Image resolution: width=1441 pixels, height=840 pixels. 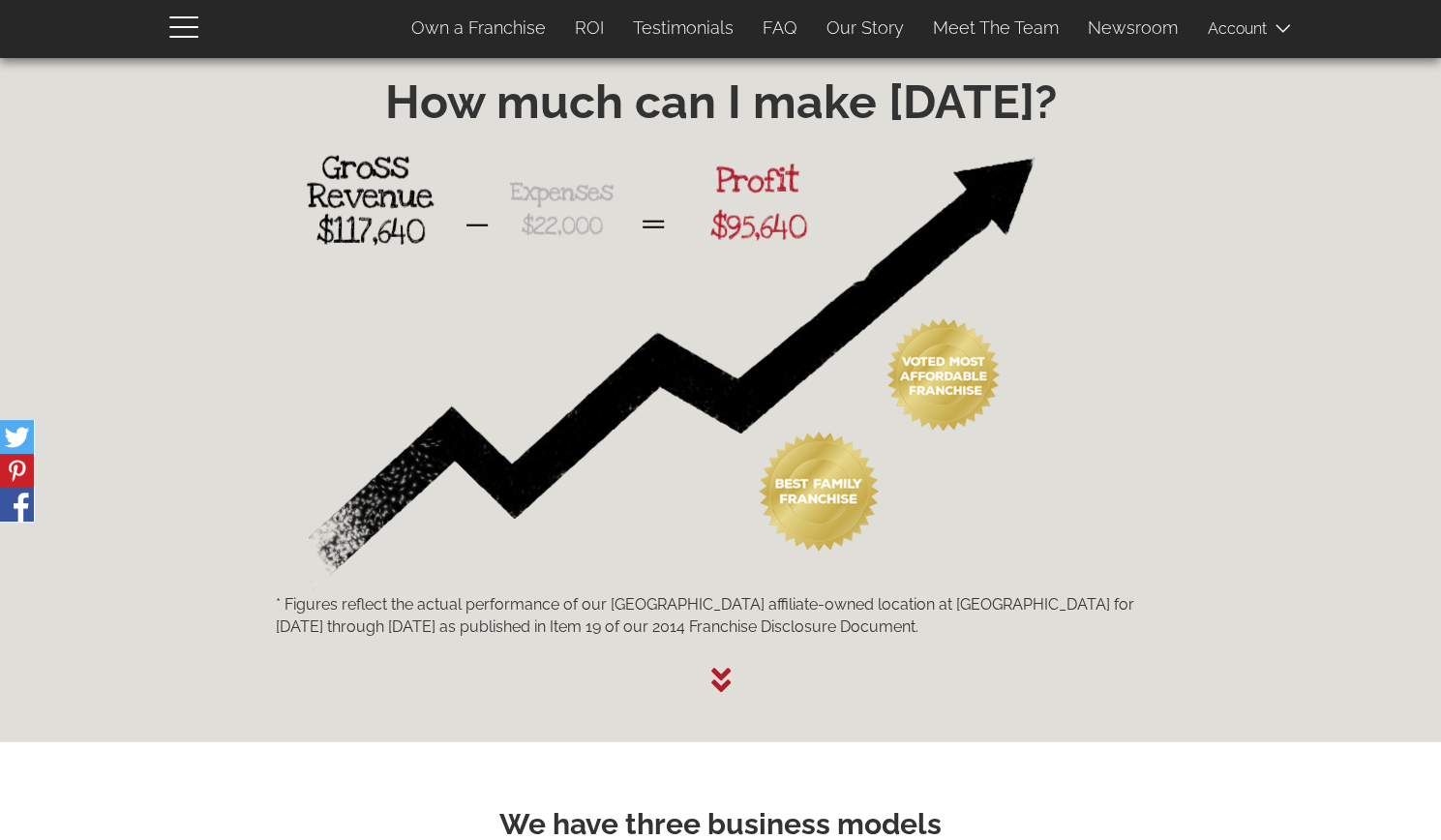 What do you see at coordinates (683, 28) in the screenshot?
I see `a: Testimonials` at bounding box center [683, 28].